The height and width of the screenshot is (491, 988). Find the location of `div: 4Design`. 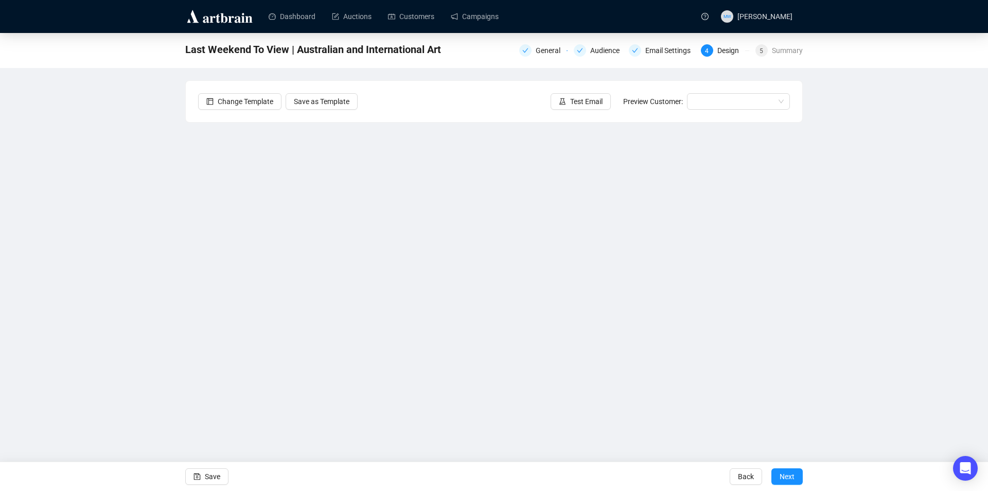

div: 4Design is located at coordinates (725, 50).